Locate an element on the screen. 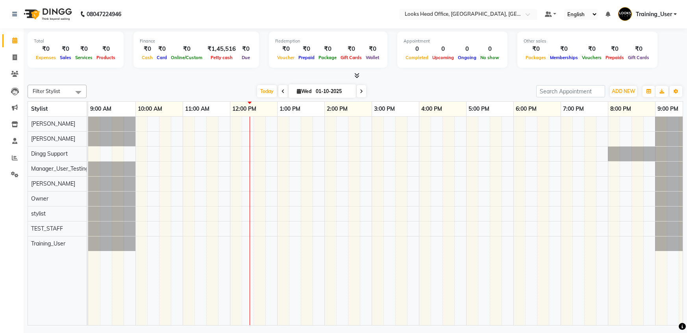  div: ₹1,45,516 is located at coordinates (222, 49).